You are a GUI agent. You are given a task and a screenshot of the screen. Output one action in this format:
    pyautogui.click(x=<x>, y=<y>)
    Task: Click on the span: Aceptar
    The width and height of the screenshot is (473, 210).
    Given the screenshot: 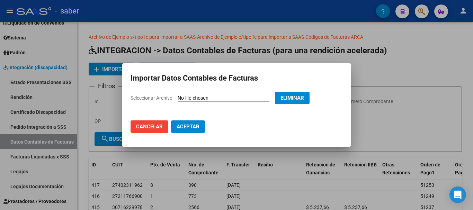 What is the action you would take?
    pyautogui.click(x=188, y=127)
    